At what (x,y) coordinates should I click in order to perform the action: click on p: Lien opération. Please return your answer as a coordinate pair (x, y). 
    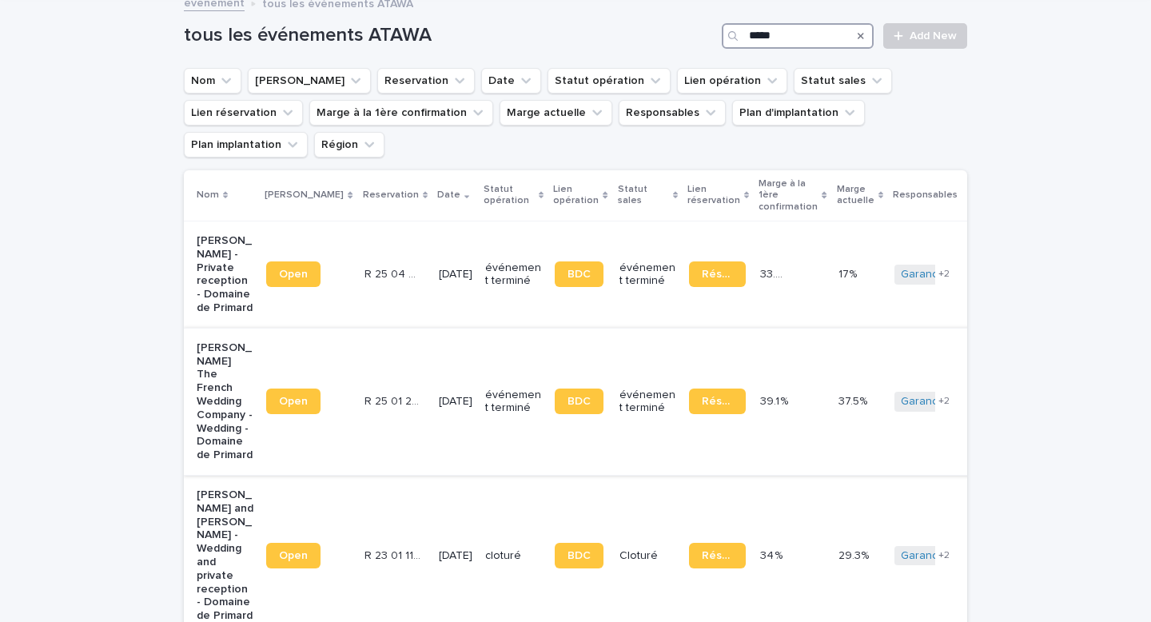
    Looking at the image, I should click on (575, 195).